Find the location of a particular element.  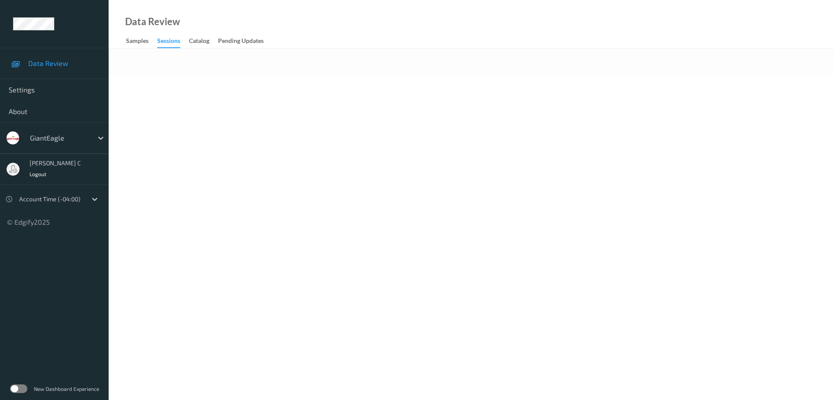

div: Catalog is located at coordinates (199, 42).